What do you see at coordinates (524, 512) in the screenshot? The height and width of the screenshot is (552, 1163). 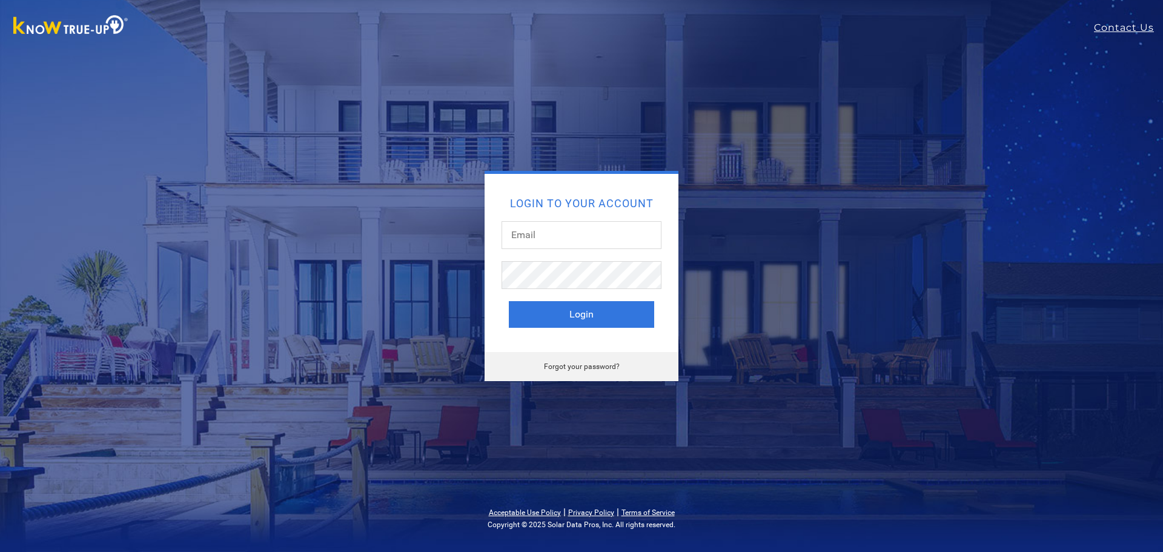 I see `a: Acceptable Use Policy` at bounding box center [524, 512].